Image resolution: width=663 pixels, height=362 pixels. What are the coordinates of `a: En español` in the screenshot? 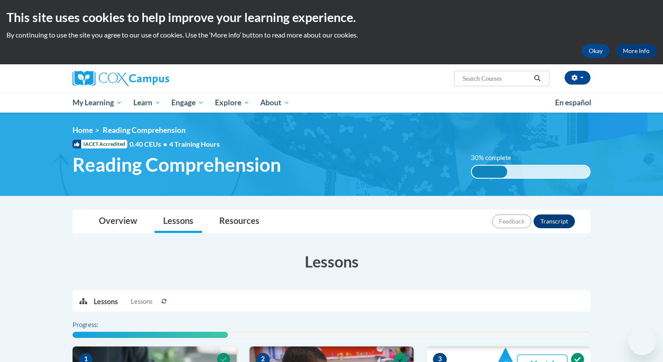 It's located at (573, 103).